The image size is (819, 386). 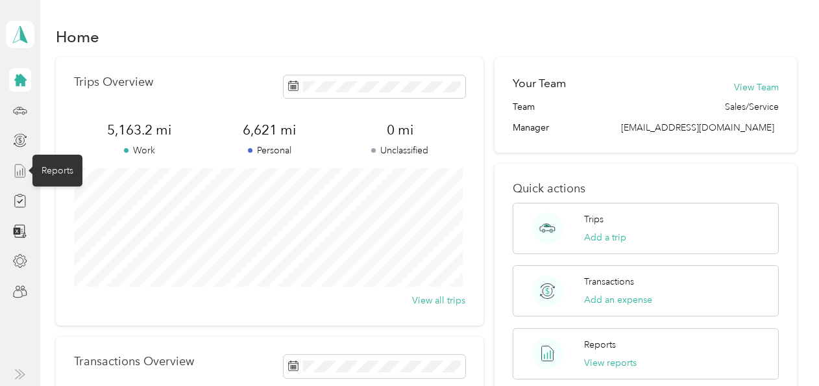 I want to click on span: 6,621 mi, so click(x=269, y=130).